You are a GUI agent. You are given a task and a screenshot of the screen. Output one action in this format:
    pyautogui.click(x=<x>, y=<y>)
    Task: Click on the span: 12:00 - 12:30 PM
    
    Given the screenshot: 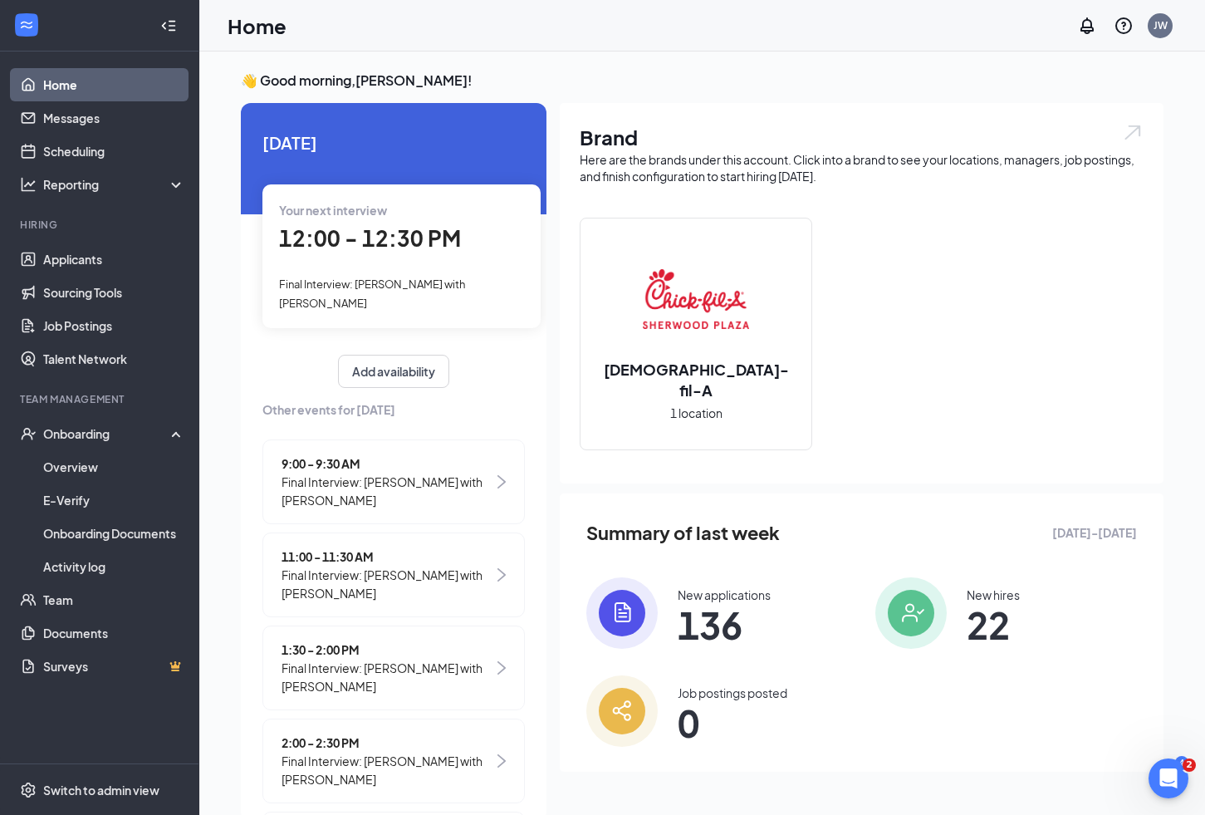 What is the action you would take?
    pyautogui.click(x=370, y=237)
    